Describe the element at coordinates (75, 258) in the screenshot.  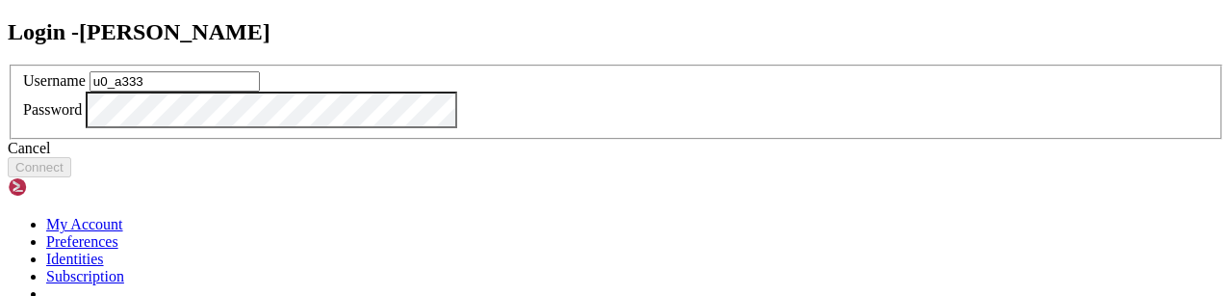
I see `a: Identities` at that location.